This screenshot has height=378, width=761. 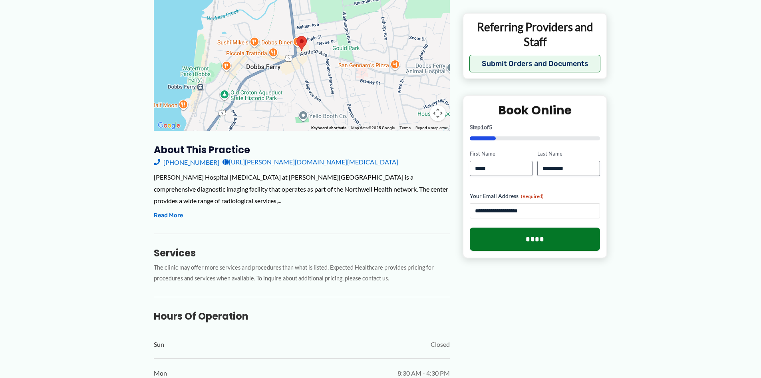 I want to click on p: Referring Providers and Staff, so click(x=535, y=34).